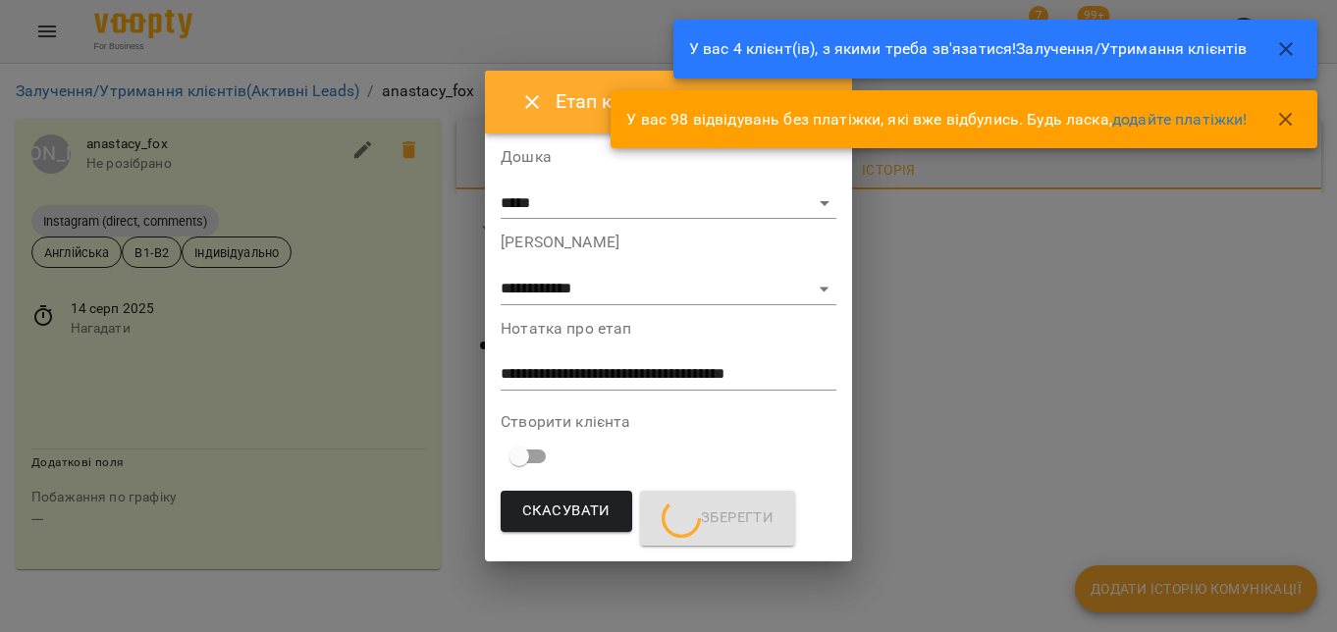  Describe the element at coordinates (566, 511) in the screenshot. I see `button: Скасувати` at that location.